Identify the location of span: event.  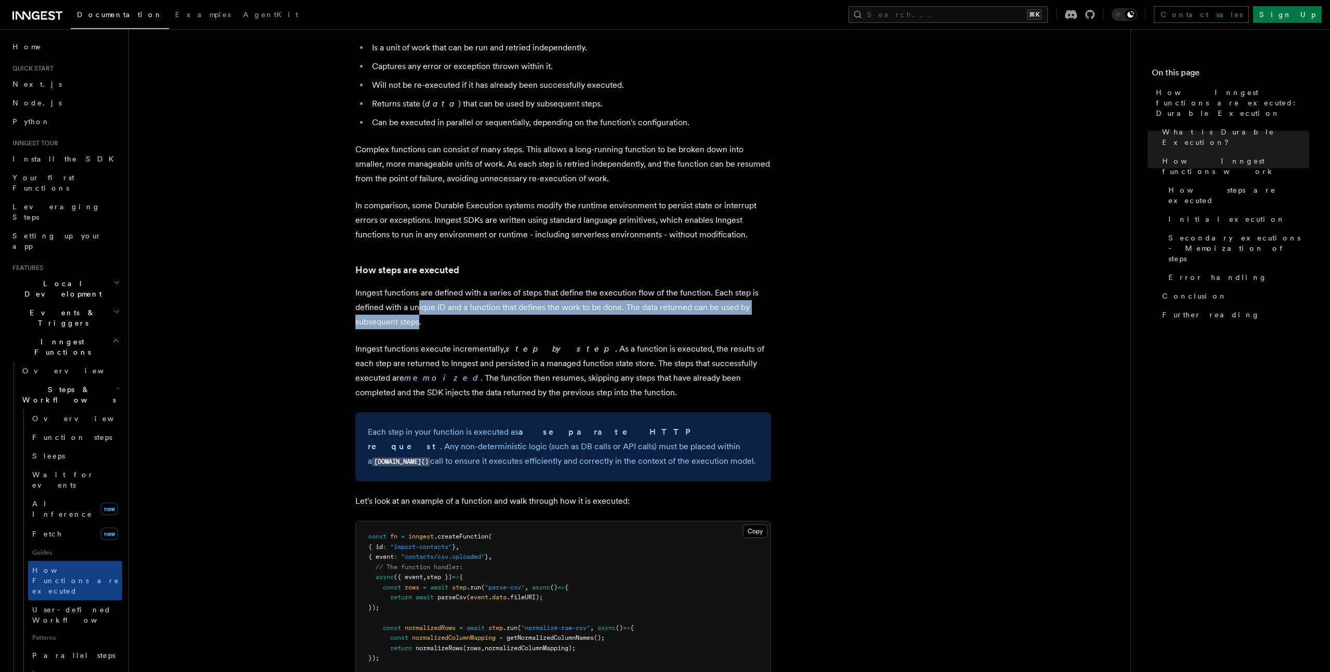
(479, 597).